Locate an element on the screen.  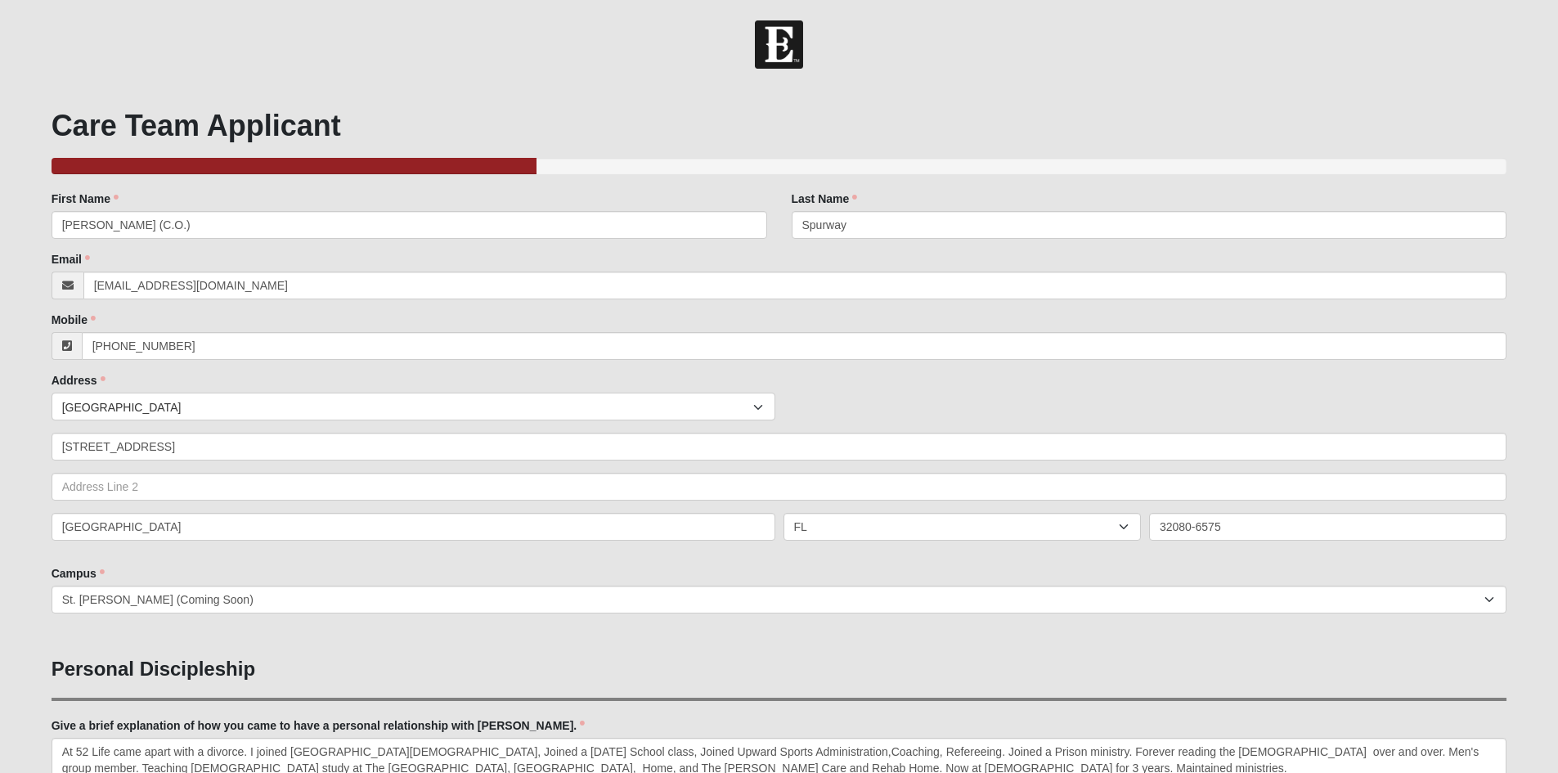
h1: Care Team Applicant is located at coordinates (780, 125).